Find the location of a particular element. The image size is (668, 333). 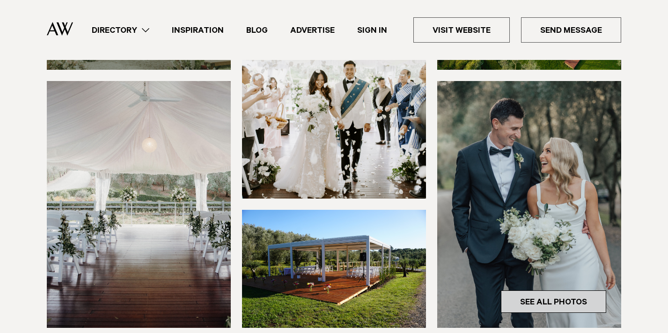

a: Blog is located at coordinates (257, 30).